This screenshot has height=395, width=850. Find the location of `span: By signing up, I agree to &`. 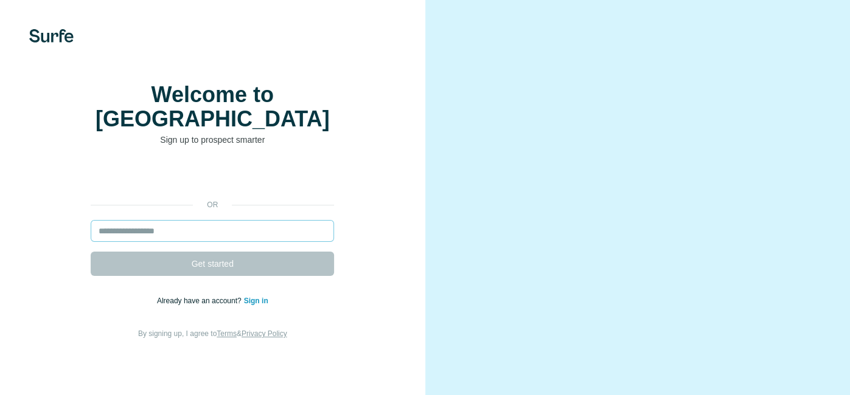

span: By signing up, I agree to & is located at coordinates (212, 334).